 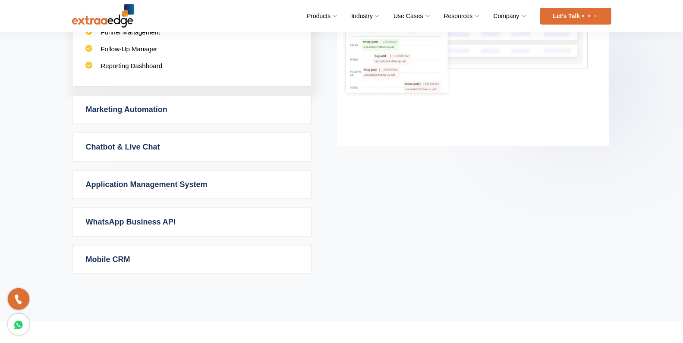 I want to click on li: Reporting Dashboard, so click(x=191, y=70).